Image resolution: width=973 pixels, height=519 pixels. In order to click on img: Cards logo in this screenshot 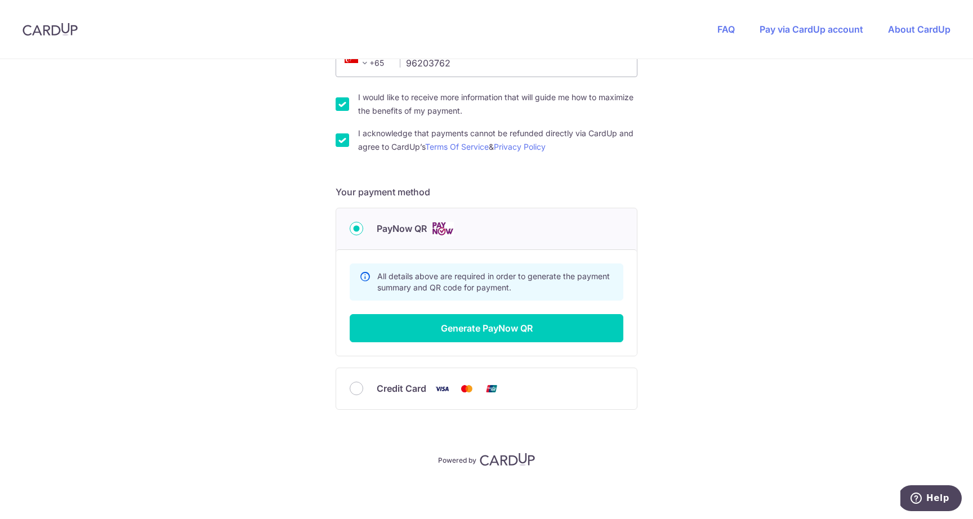, I will do `click(442, 229)`.